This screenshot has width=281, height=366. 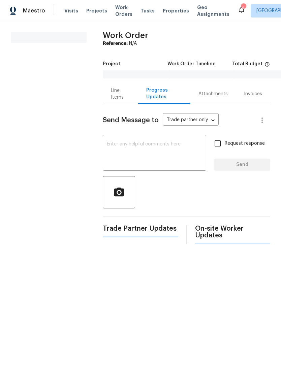 What do you see at coordinates (190, 120) in the screenshot?
I see `div: Trade partner only` at bounding box center [190, 120].